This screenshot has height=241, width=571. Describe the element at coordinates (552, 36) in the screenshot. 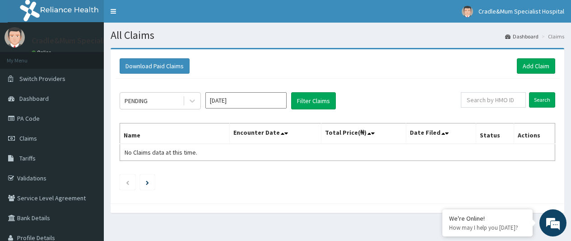

I see `li: Claims` at that location.